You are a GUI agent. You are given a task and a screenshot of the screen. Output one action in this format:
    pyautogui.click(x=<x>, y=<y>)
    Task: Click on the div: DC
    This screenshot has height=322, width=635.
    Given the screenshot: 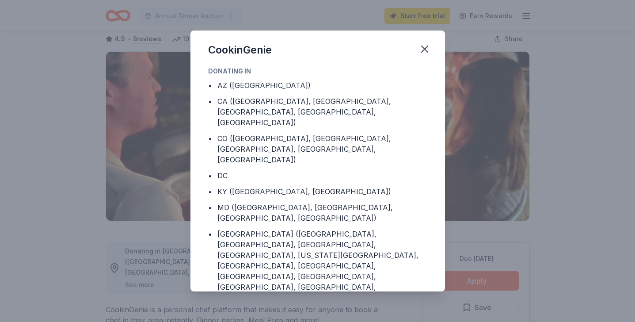 What is the action you would take?
    pyautogui.click(x=222, y=176)
    